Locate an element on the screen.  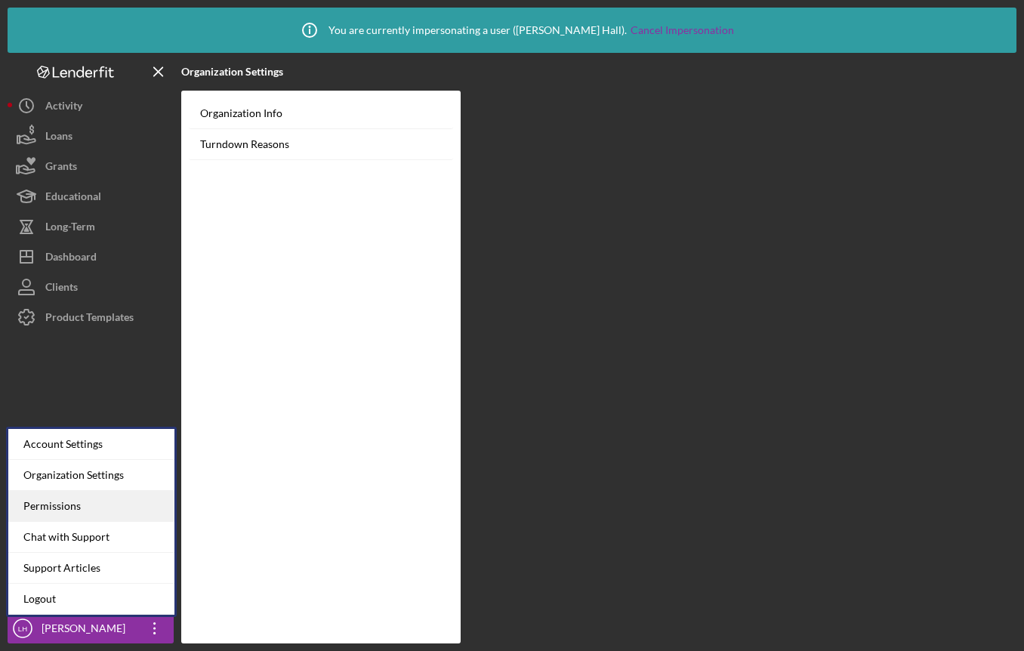
div: Activity is located at coordinates (63, 107).